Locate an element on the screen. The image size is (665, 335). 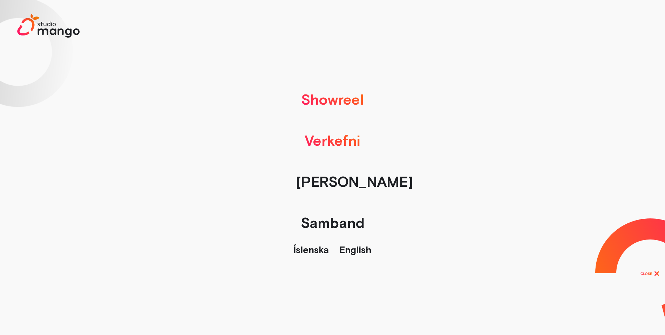
a: Verkefni is located at coordinates (333, 140).